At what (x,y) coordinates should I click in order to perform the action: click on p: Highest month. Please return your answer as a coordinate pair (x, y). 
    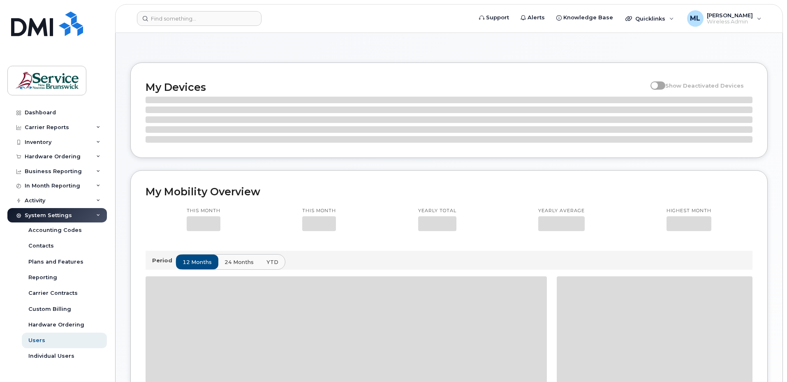
    Looking at the image, I should click on (689, 211).